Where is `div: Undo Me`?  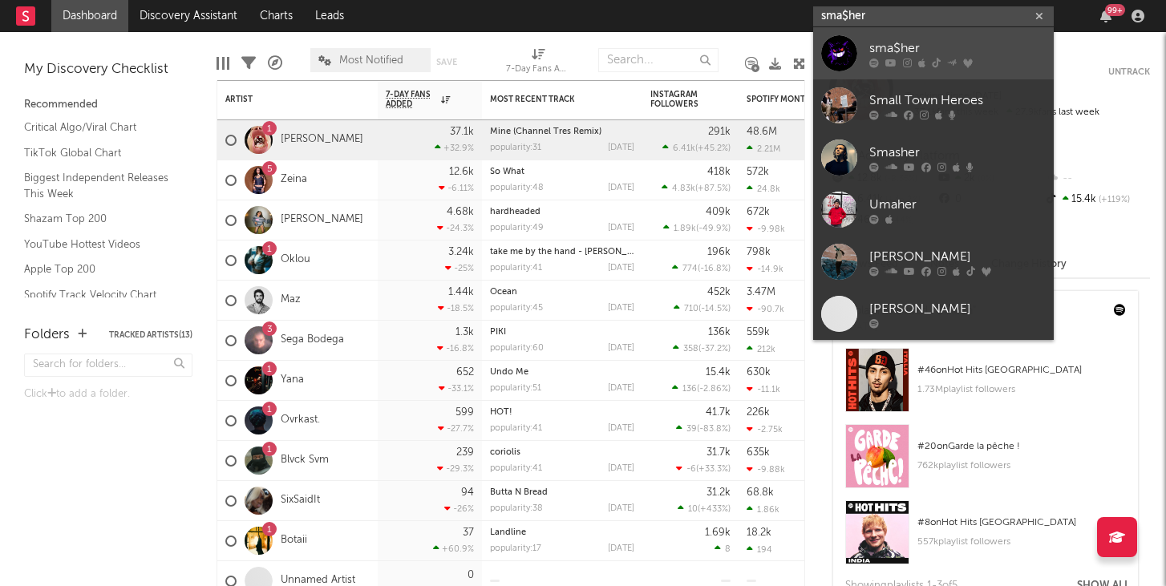 div: Undo Me is located at coordinates (562, 372).